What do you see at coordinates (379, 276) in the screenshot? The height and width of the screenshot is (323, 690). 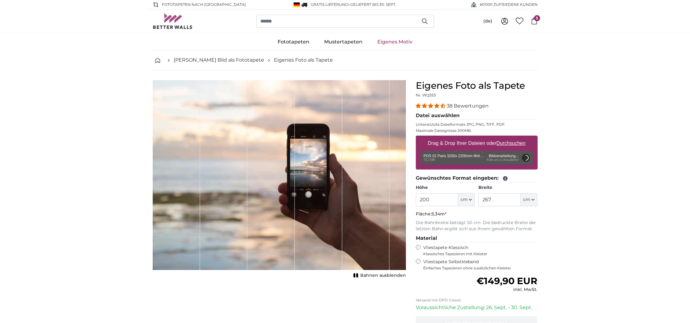 I see `button: Bahnen ausblenden` at bounding box center [379, 276].